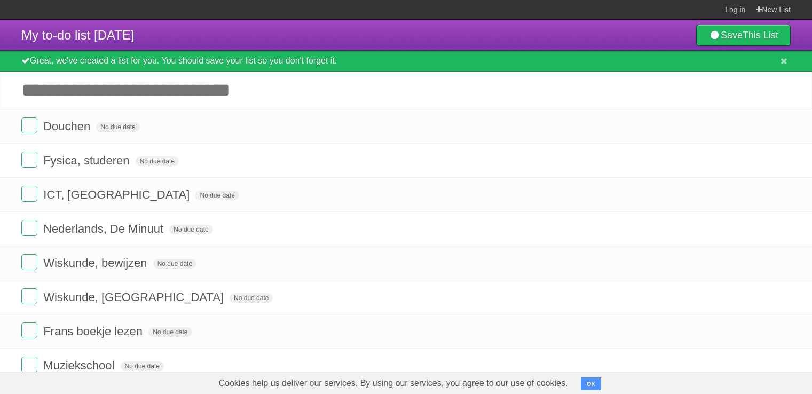  Describe the element at coordinates (105, 228) in the screenshot. I see `span: Nederlands, De Minuut` at that location.